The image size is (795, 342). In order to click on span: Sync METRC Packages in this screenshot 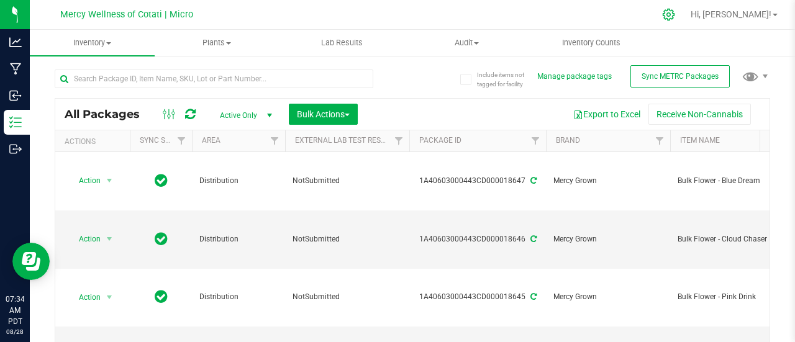, I will do `click(680, 76)`.